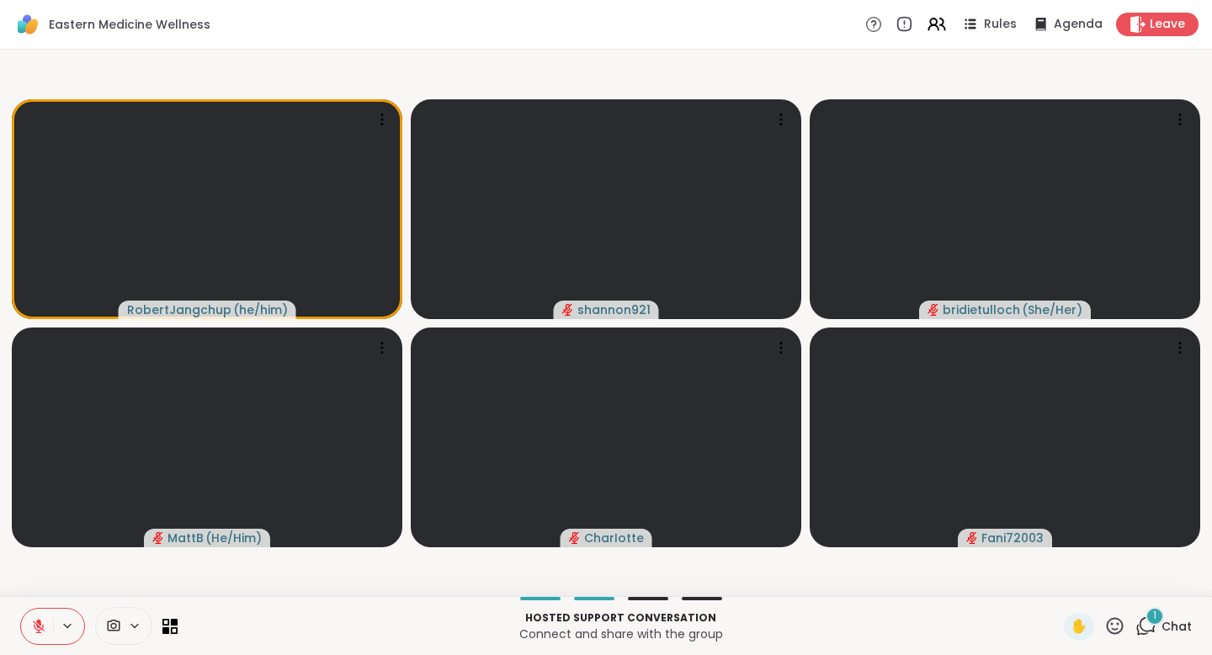  I want to click on span: 1, so click(1155, 615).